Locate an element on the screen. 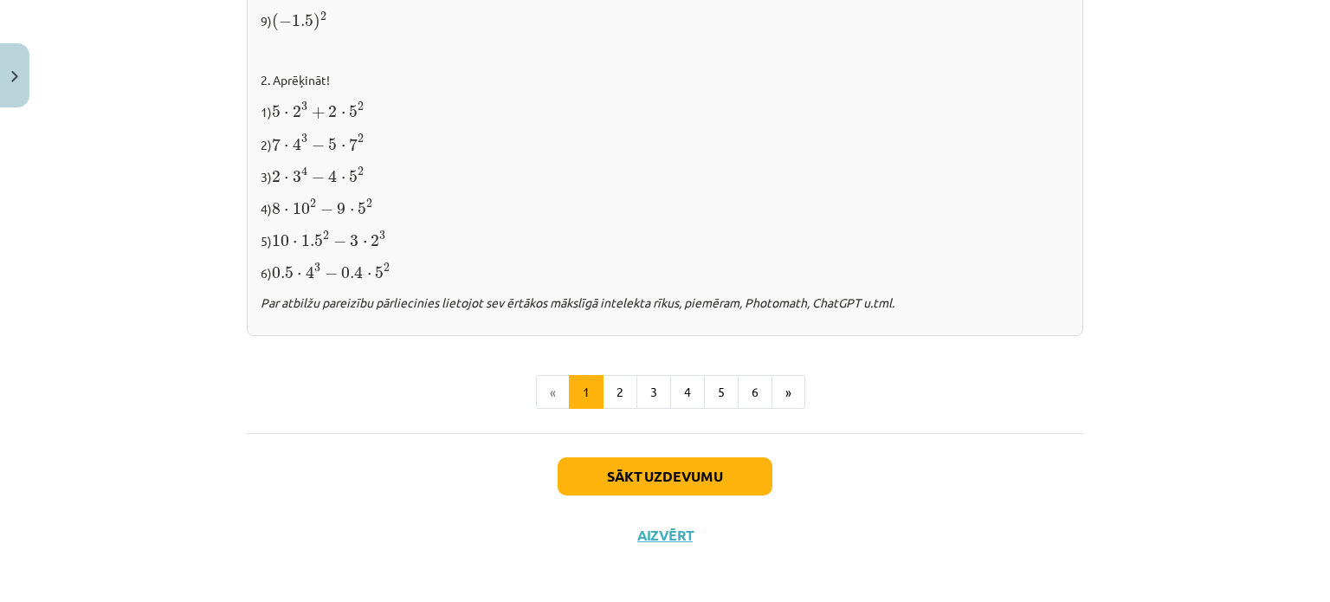 The height and width of the screenshot is (602, 1330). span: 9 is located at coordinates (341, 209).